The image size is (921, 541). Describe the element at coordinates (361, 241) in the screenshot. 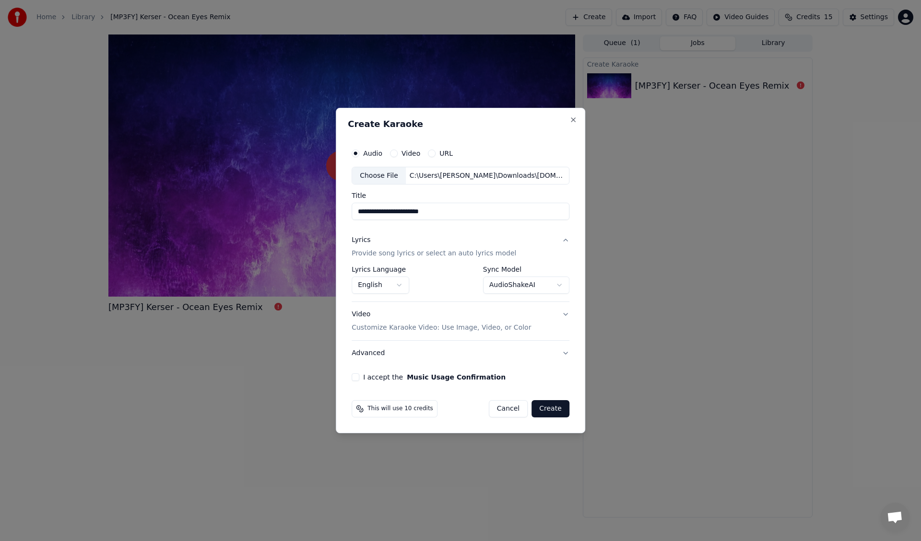

I see `div: Lyrics` at that location.